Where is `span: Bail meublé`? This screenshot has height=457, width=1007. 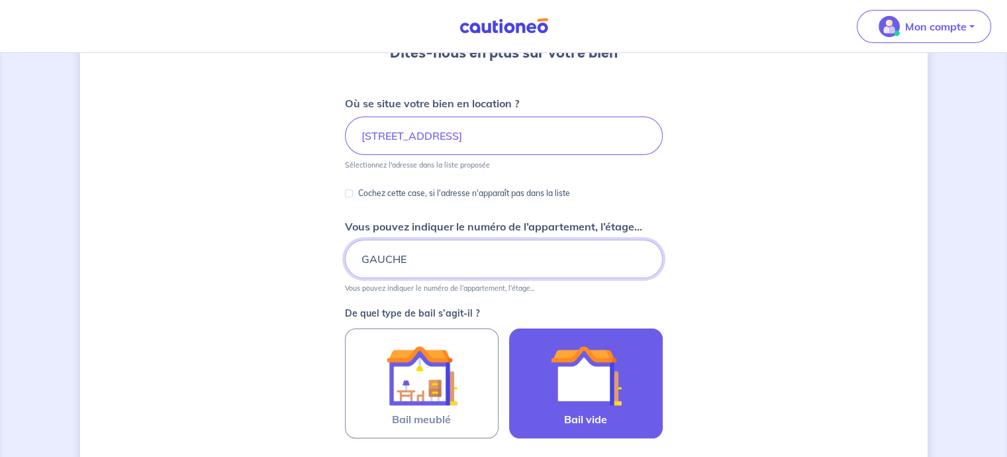 span: Bail meublé is located at coordinates (421, 419).